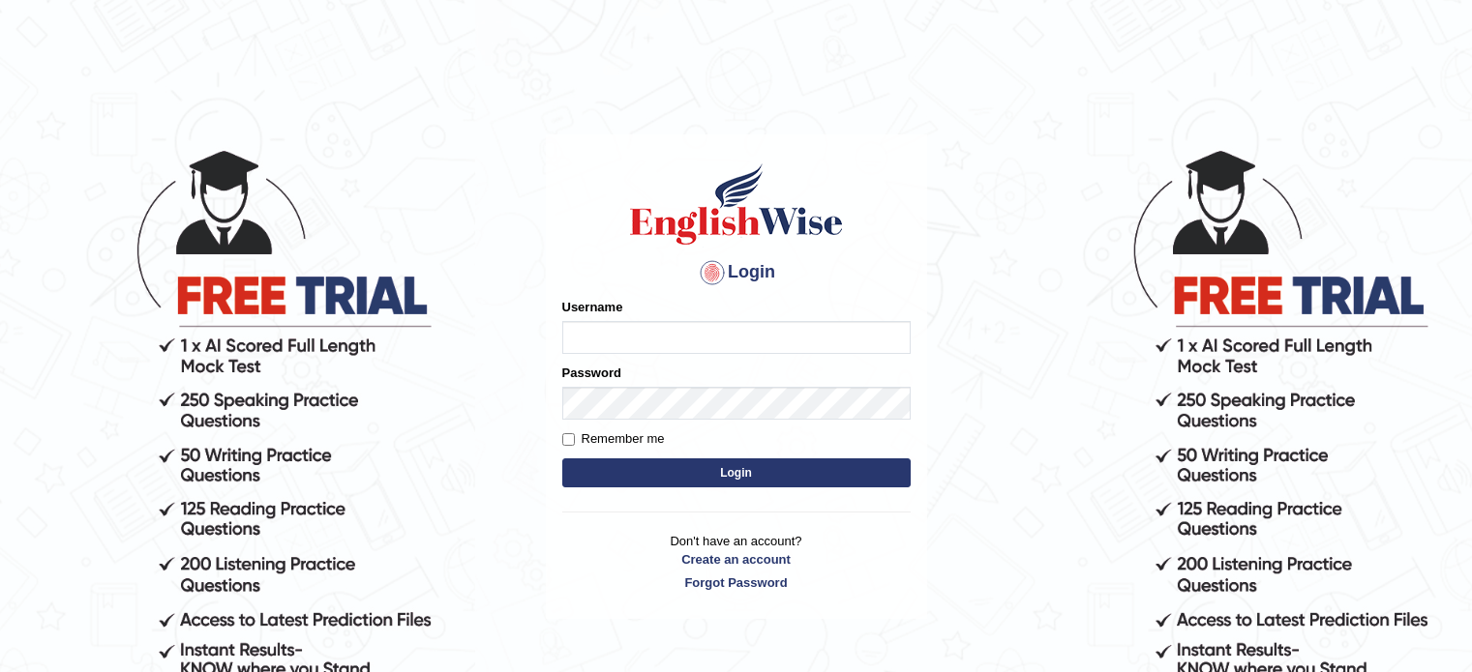 This screenshot has height=672, width=1472. What do you see at coordinates (568, 439) in the screenshot?
I see `input: Remember me` at bounding box center [568, 439].